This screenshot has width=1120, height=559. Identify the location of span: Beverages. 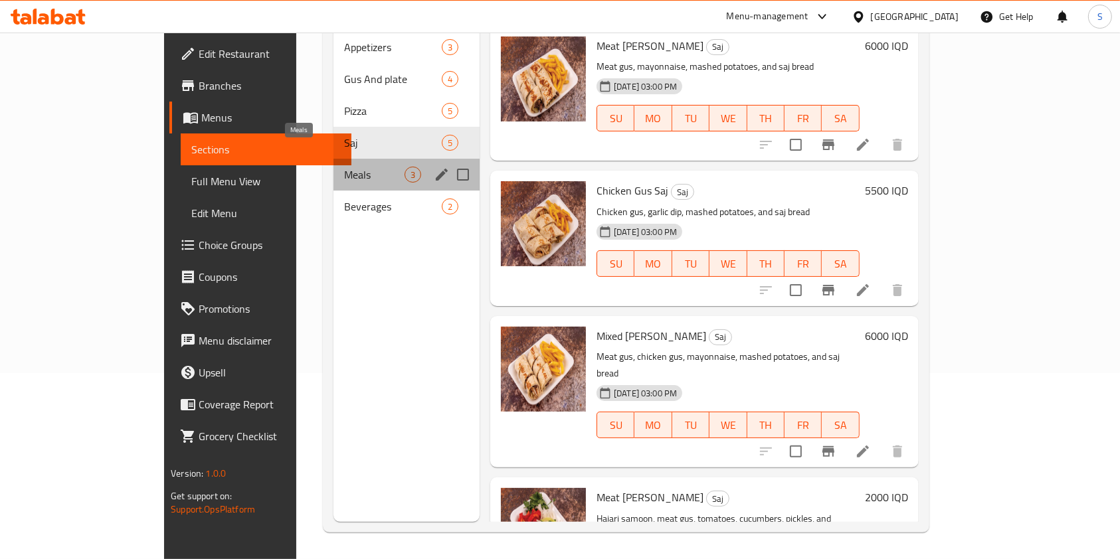
(393, 207).